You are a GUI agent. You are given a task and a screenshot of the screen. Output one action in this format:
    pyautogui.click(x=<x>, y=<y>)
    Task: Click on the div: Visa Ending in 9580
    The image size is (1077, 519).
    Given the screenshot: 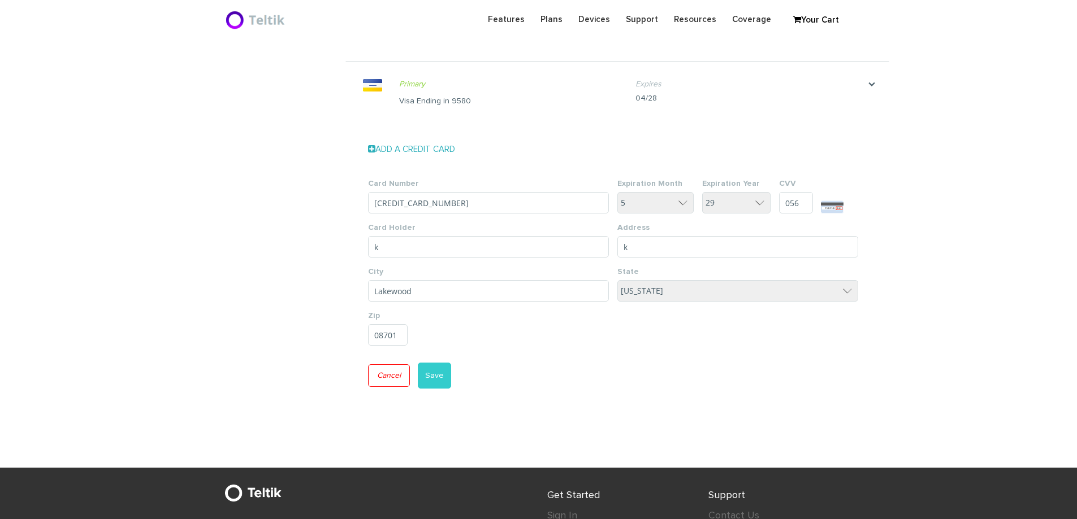 What is the action you would take?
    pyautogui.click(x=509, y=101)
    